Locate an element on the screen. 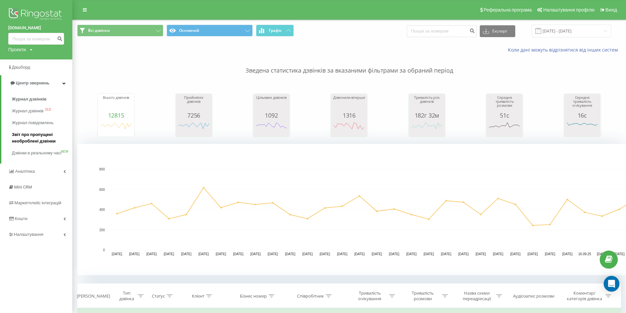 Image resolution: width=626 pixels, height=313 pixels. text: 0 is located at coordinates (104, 250).